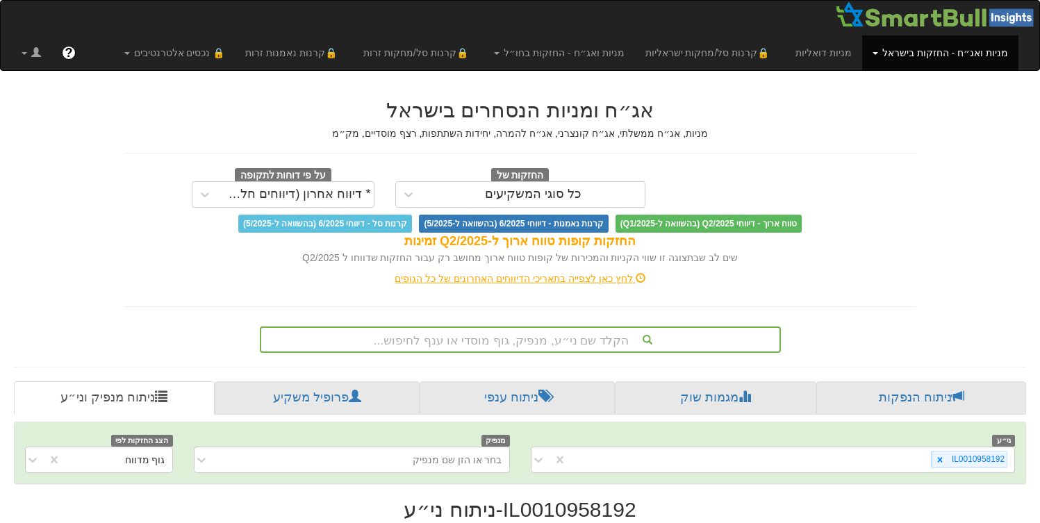 The image size is (1040, 523). Describe the element at coordinates (174, 53) in the screenshot. I see `a: 🔒 נכסים אלטרנטיבים` at that location.